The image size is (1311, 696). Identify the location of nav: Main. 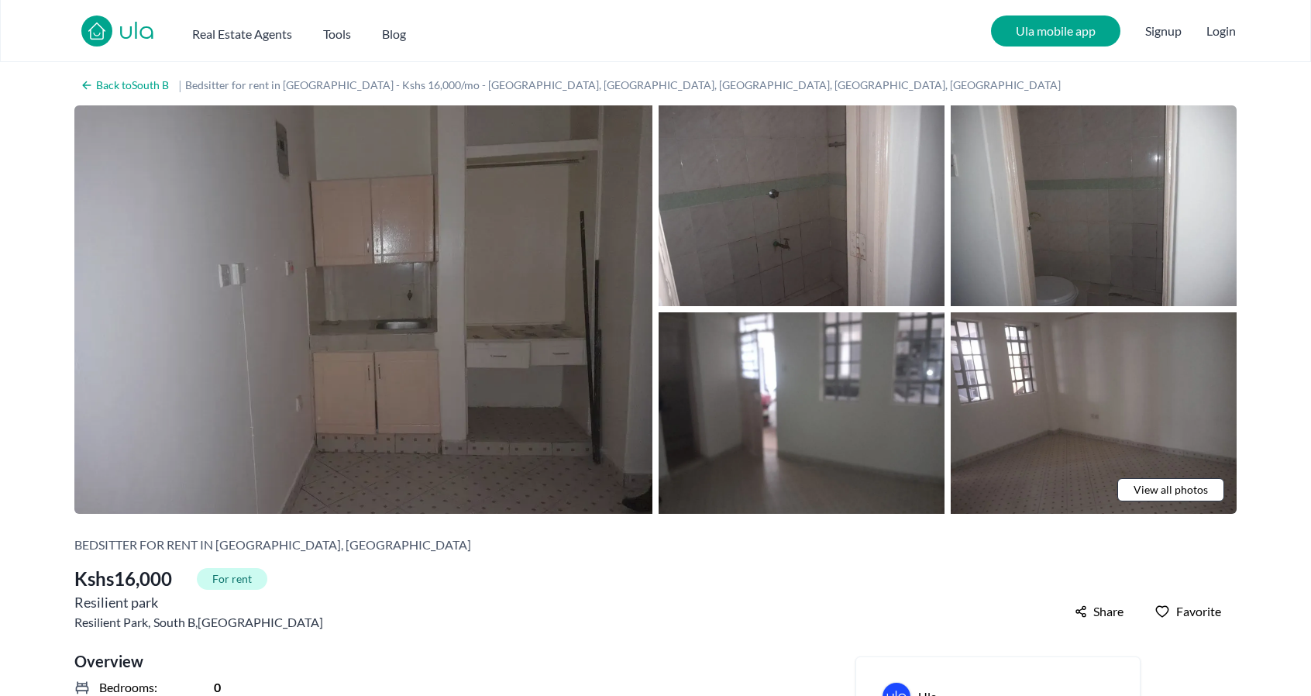
(315, 31).